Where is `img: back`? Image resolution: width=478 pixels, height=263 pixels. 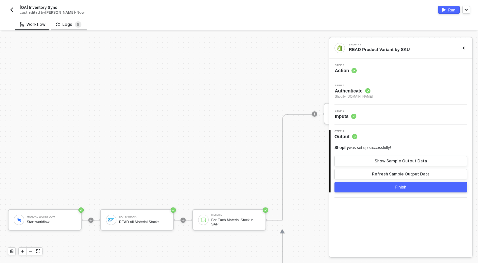
img: back is located at coordinates (12, 10).